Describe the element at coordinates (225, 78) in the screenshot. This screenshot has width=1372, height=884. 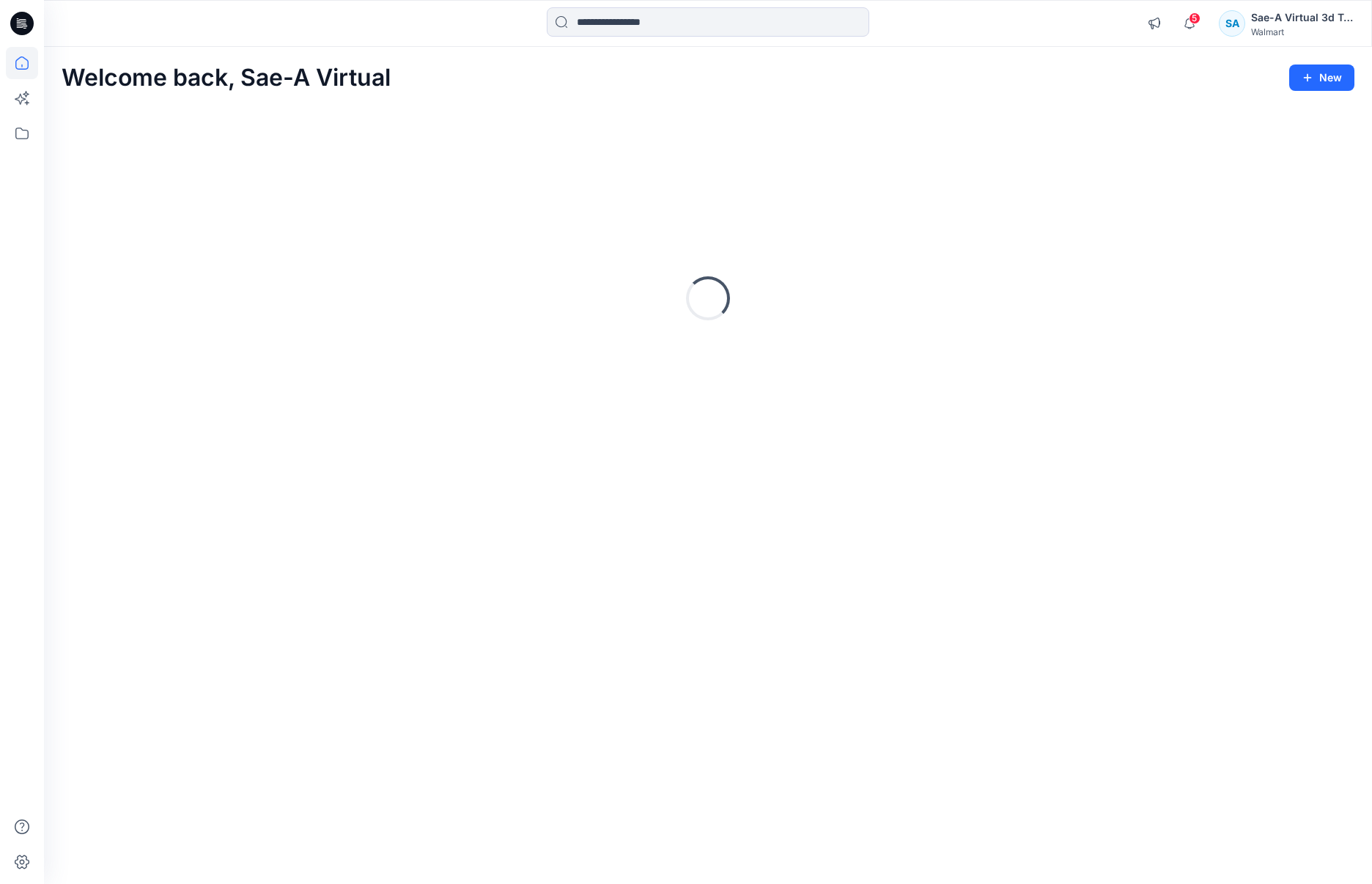
I see `h2: Welcome back, Sae-A Virtual` at that location.